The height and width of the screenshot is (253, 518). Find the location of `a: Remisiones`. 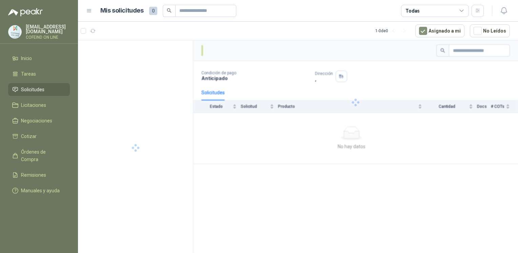

a: Remisiones is located at coordinates (39, 175).